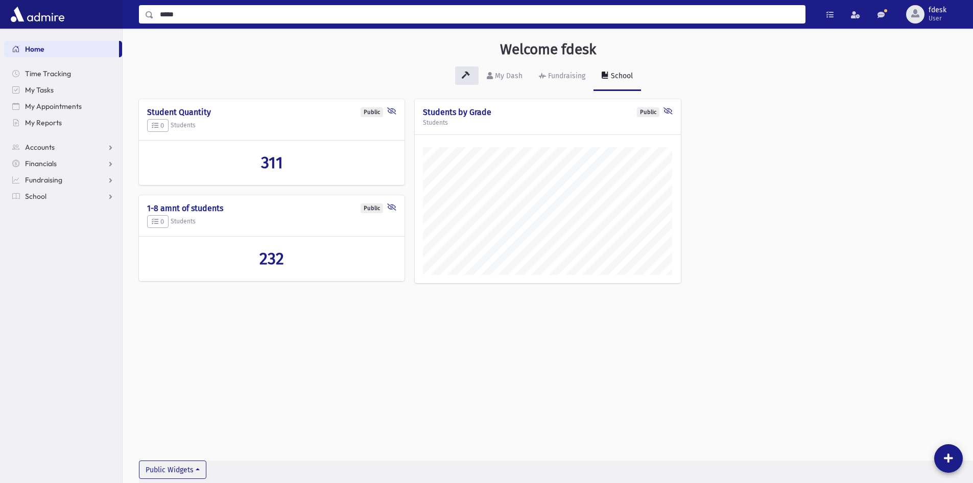  Describe the element at coordinates (43, 180) in the screenshot. I see `span: Fundraising` at that location.